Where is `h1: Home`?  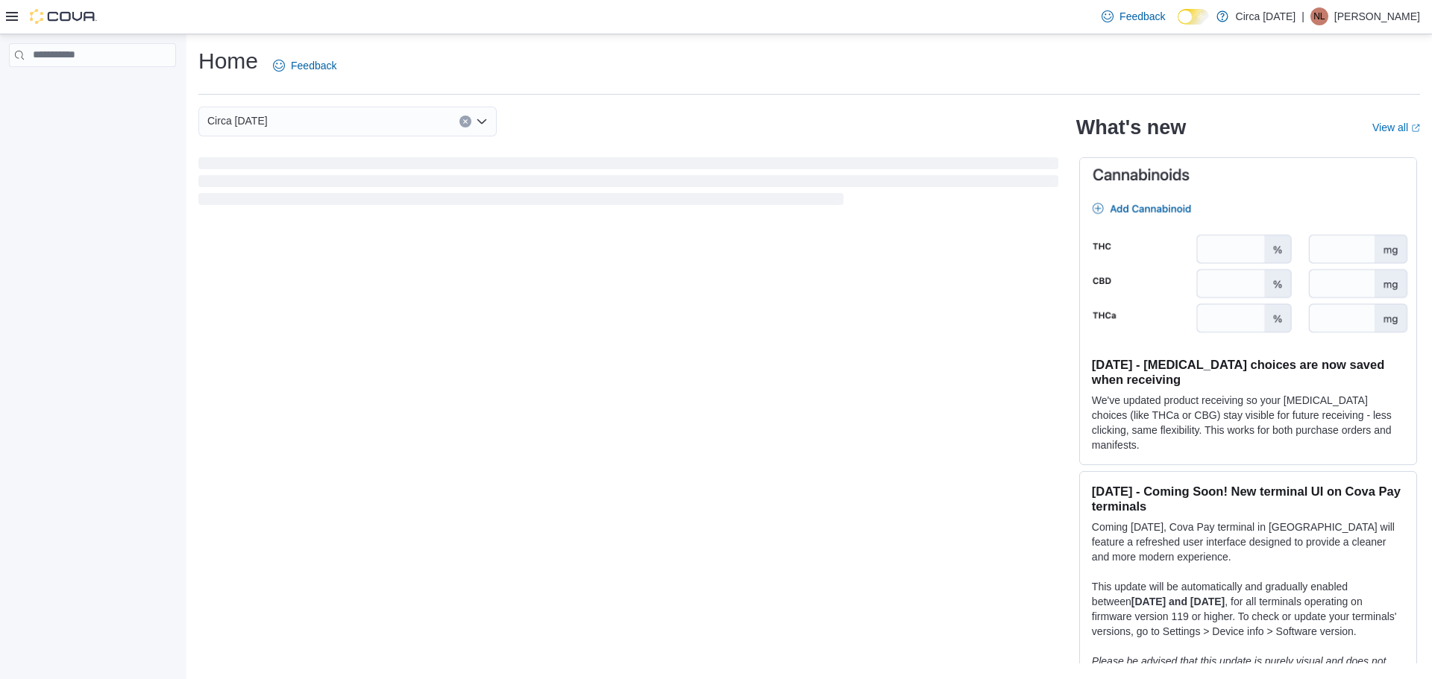
h1: Home is located at coordinates (228, 61).